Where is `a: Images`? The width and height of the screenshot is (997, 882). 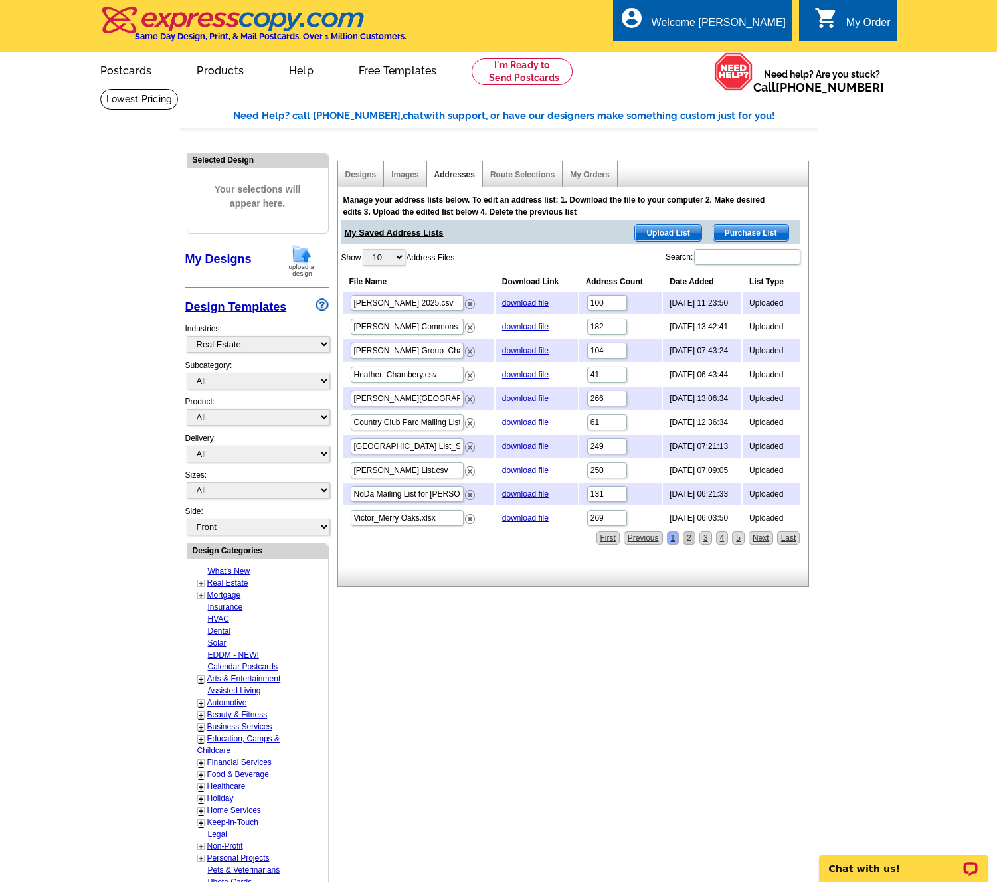 a: Images is located at coordinates (404, 175).